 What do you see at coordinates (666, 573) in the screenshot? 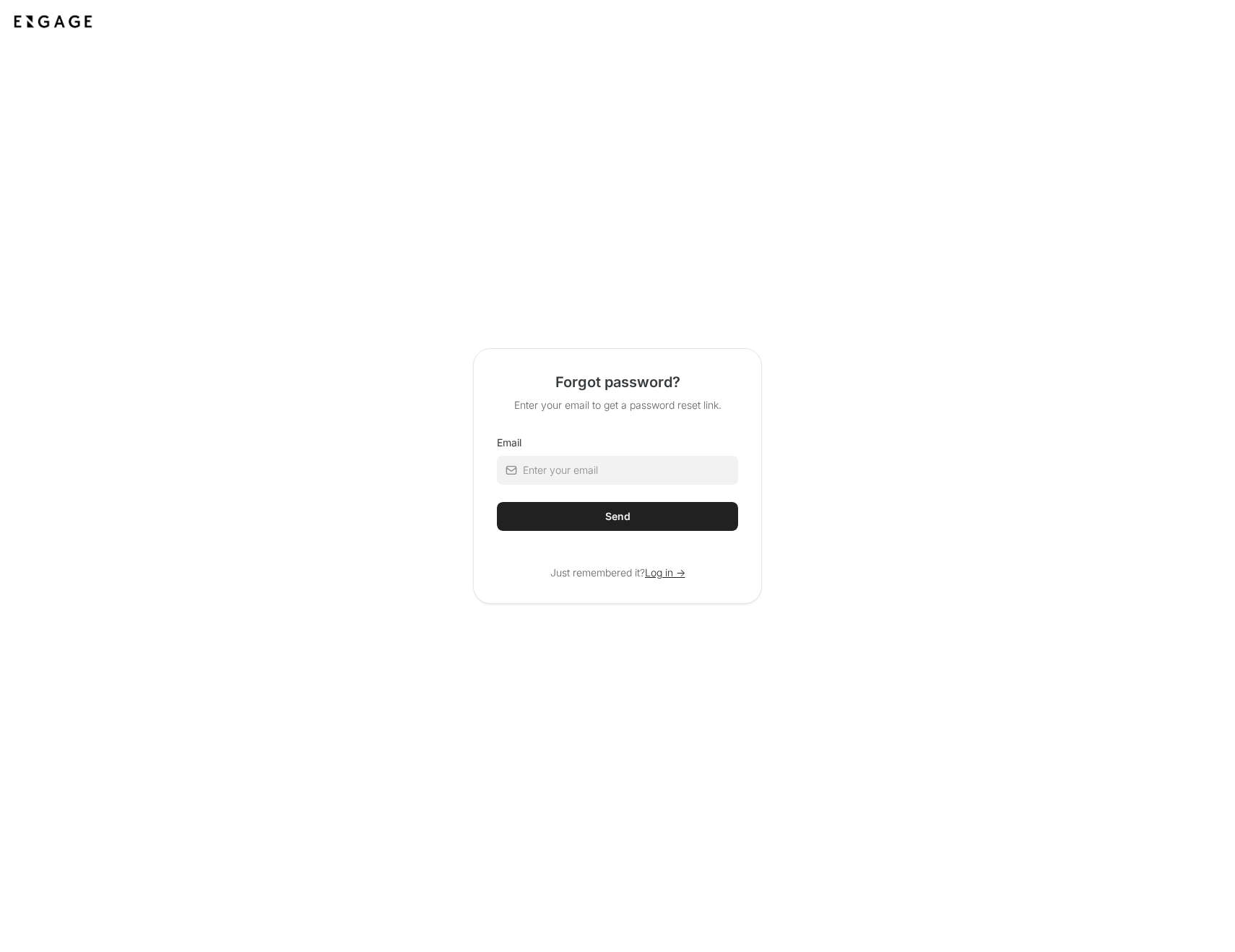
I see `span: Log in ->` at bounding box center [666, 573].